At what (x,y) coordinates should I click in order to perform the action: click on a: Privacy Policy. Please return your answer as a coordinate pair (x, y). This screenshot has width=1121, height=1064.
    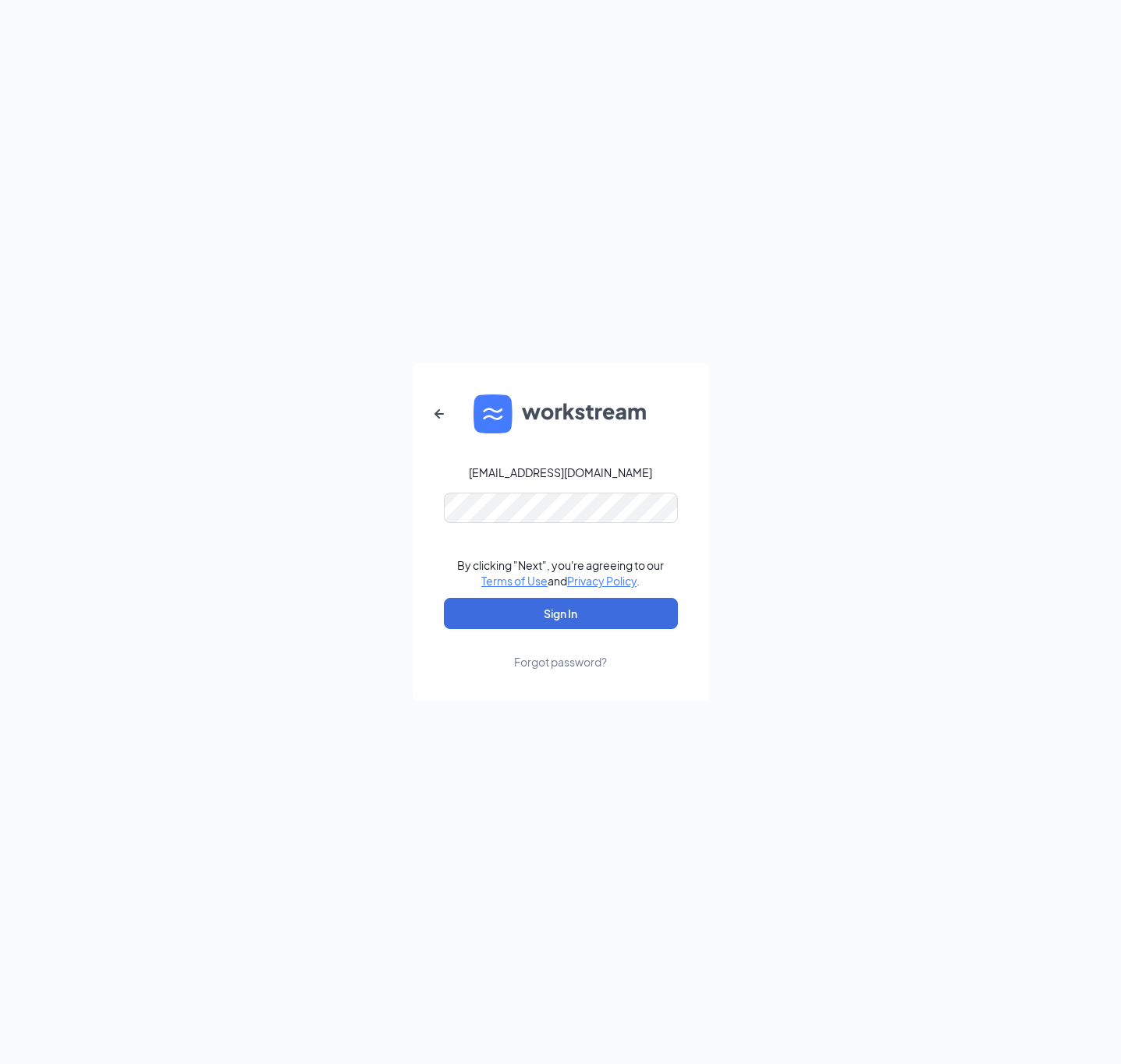
    Looking at the image, I should click on (601, 581).